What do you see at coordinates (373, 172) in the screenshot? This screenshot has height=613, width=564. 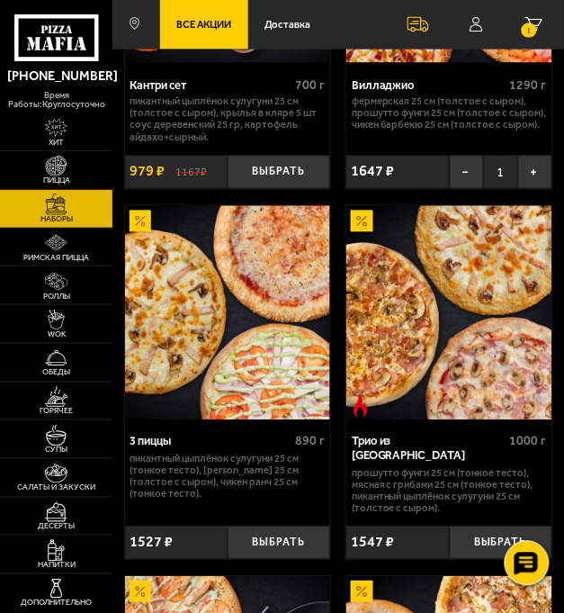 I see `span: 1647 ₽` at bounding box center [373, 172].